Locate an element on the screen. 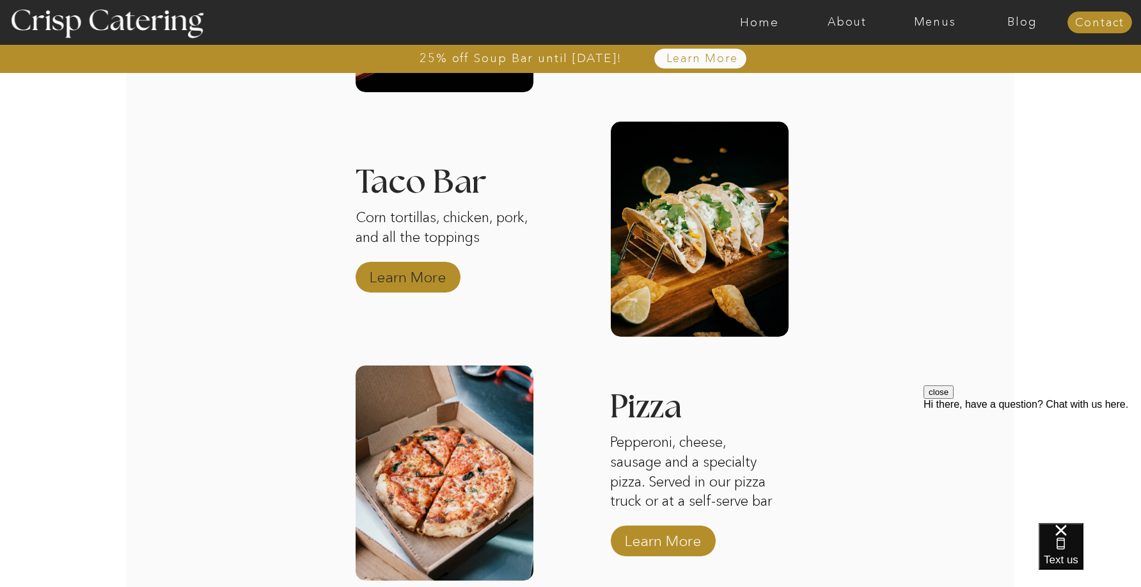  p: Pepperoni, cheese, sausage and a specialty pizza. Served in our pizza truck or at a self-serve bar is located at coordinates (695, 472).